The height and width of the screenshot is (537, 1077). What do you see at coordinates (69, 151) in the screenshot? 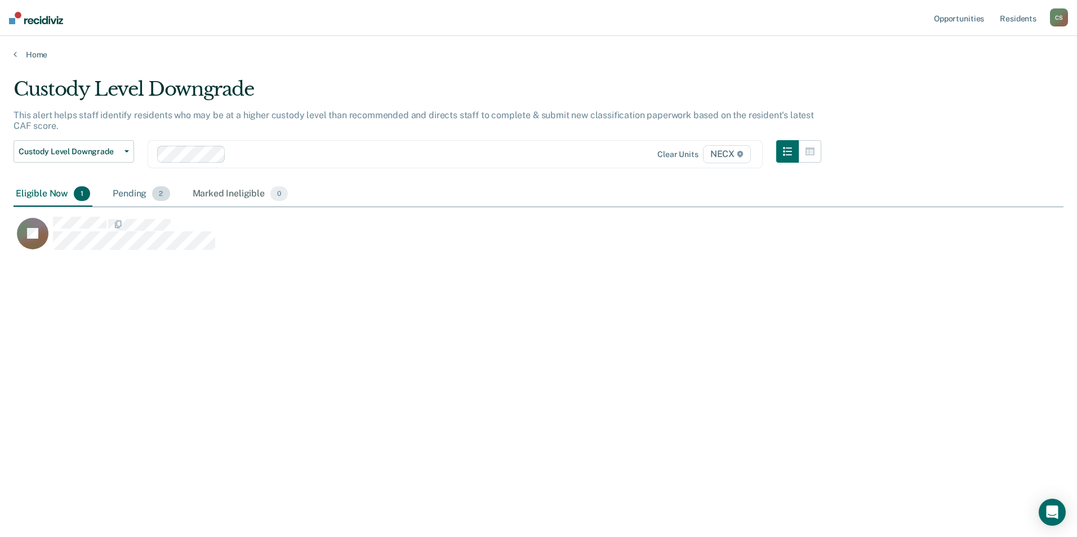
I see `span: Custody Level Downgrade` at bounding box center [69, 151].